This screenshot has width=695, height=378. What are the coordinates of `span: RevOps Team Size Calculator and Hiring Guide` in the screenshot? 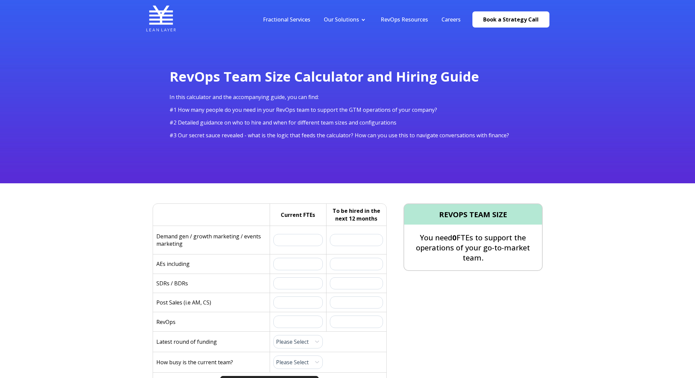 It's located at (324, 76).